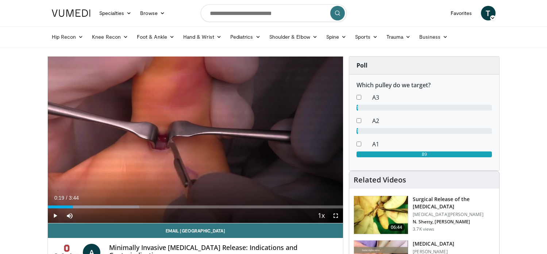  I want to click on a: Hip Recon, so click(68, 37).